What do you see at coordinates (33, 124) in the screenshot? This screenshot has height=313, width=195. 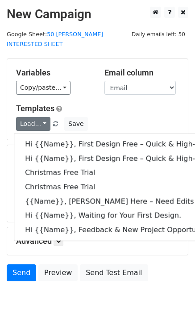 I see `a: Load...` at bounding box center [33, 124].